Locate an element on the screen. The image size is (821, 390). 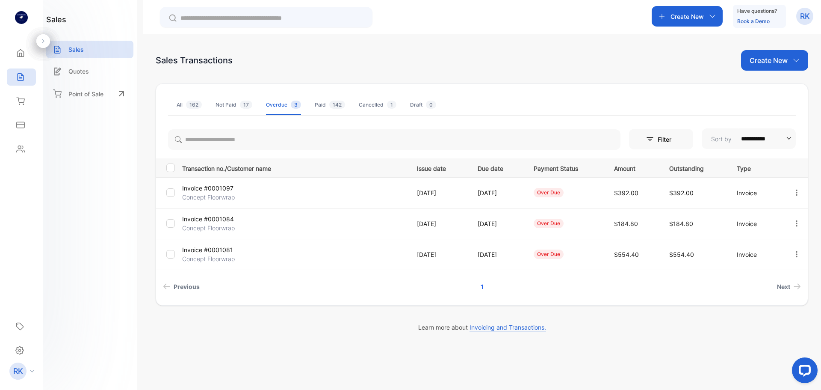
p: Payment Status is located at coordinates (565, 167).